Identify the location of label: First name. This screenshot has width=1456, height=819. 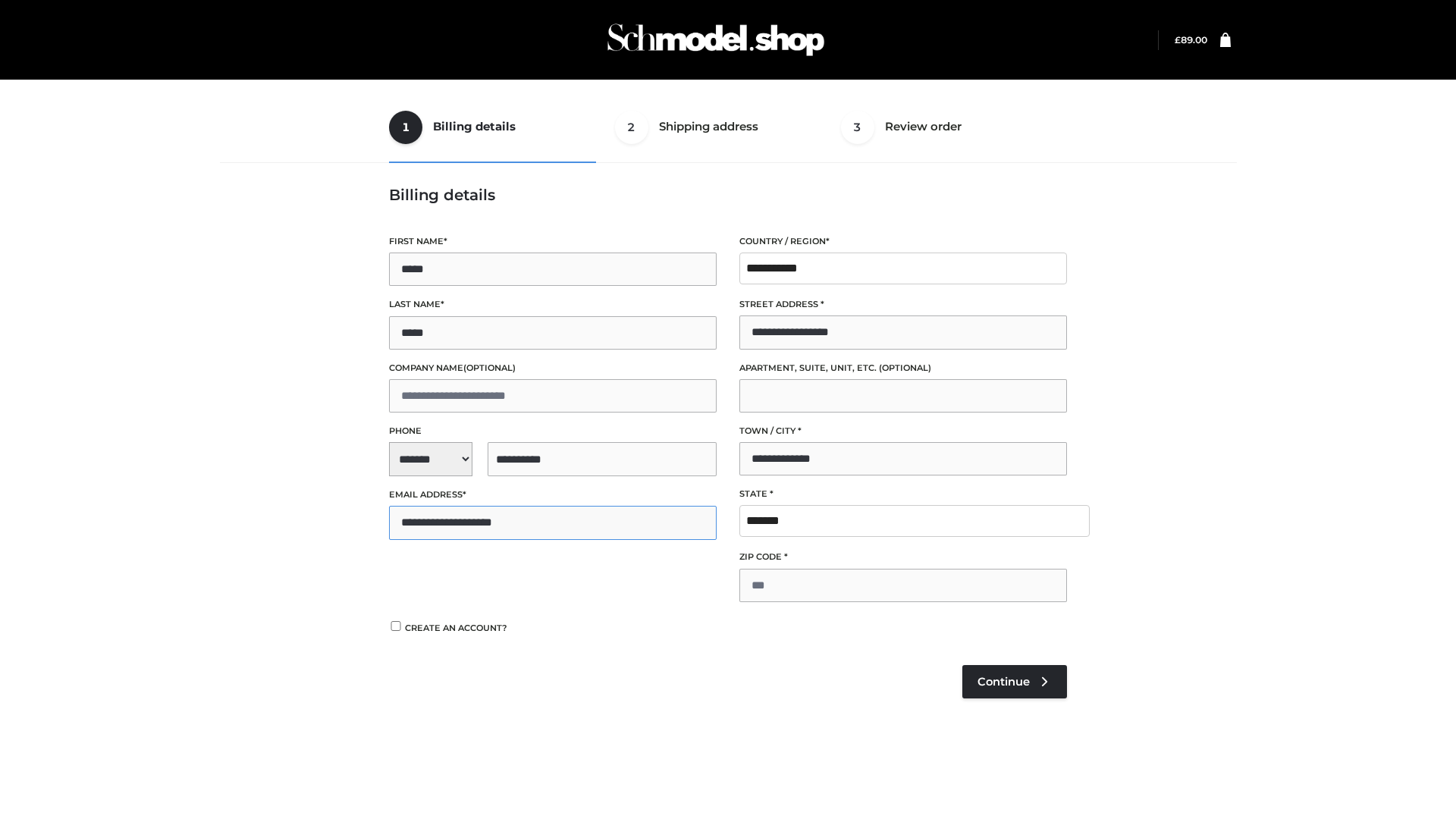
(553, 241).